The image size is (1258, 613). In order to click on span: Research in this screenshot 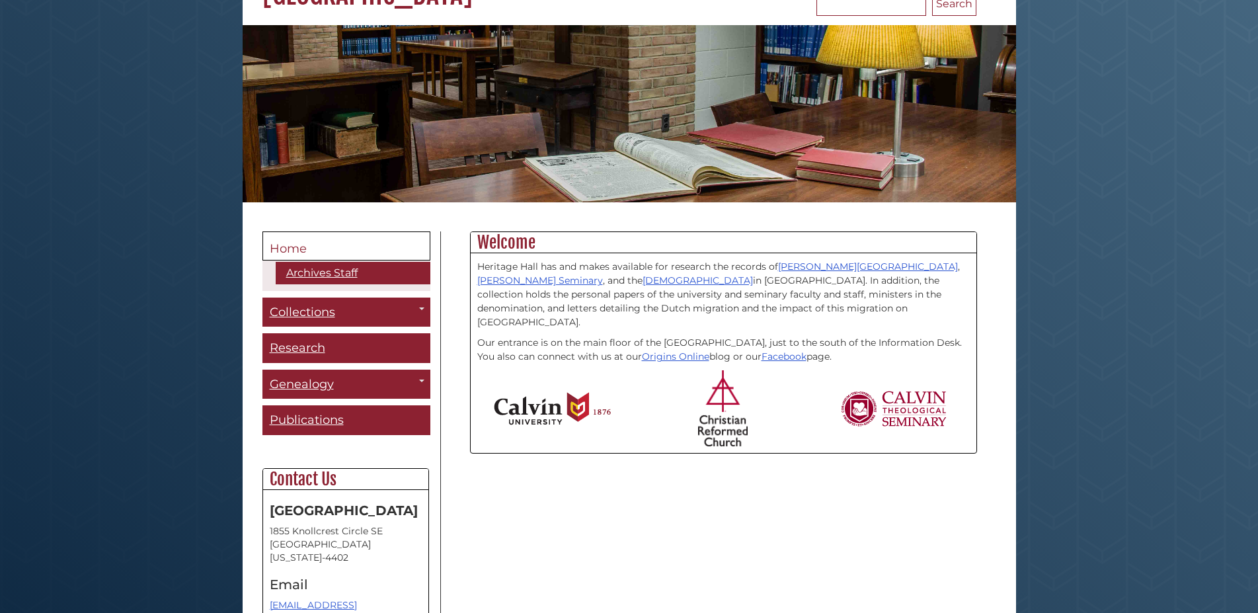, I will do `click(298, 348)`.